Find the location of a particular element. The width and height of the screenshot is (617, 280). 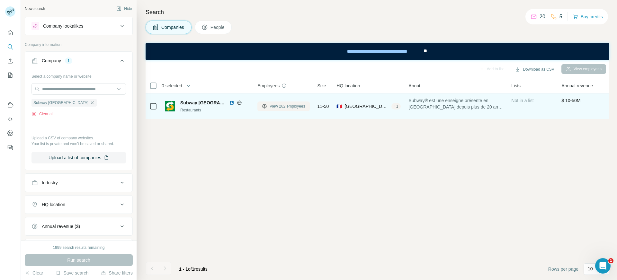

span: Not in a list is located at coordinates (522, 101).